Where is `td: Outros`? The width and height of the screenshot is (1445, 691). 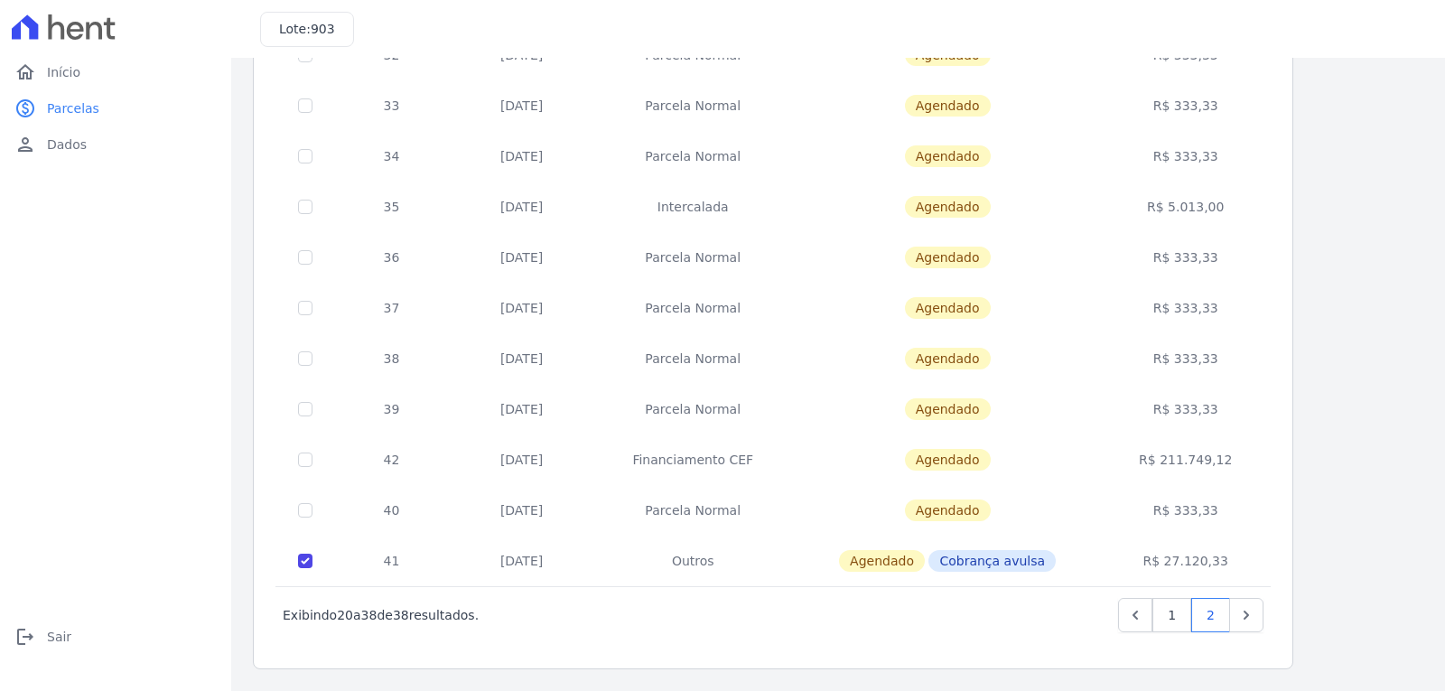 td: Outros is located at coordinates (692, 561).